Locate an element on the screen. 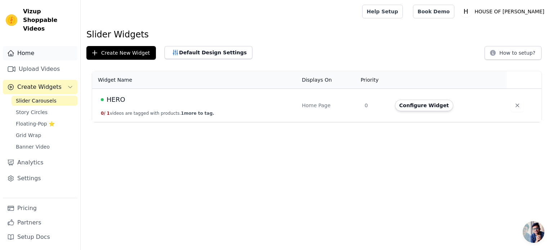 This screenshot has width=553, height=250. th: Widget Name is located at coordinates (195, 80).